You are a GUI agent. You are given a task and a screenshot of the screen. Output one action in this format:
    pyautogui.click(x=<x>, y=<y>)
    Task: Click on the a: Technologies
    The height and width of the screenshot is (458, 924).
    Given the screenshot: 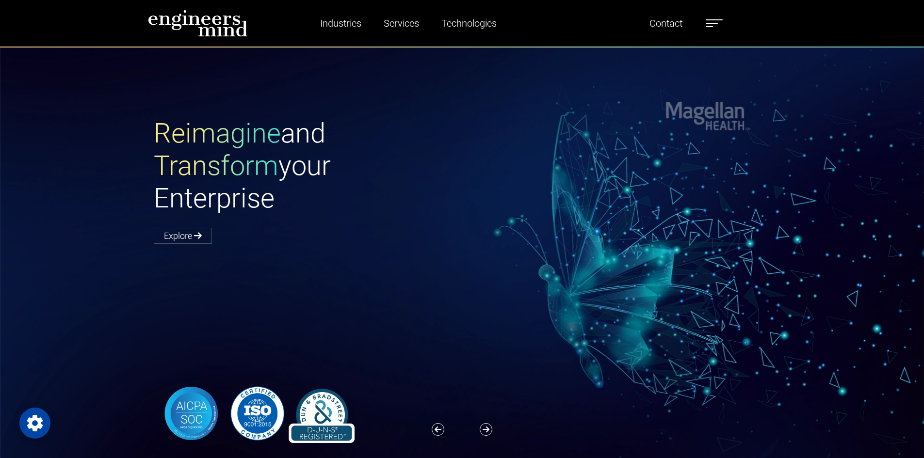 What is the action you would take?
    pyautogui.click(x=469, y=23)
    